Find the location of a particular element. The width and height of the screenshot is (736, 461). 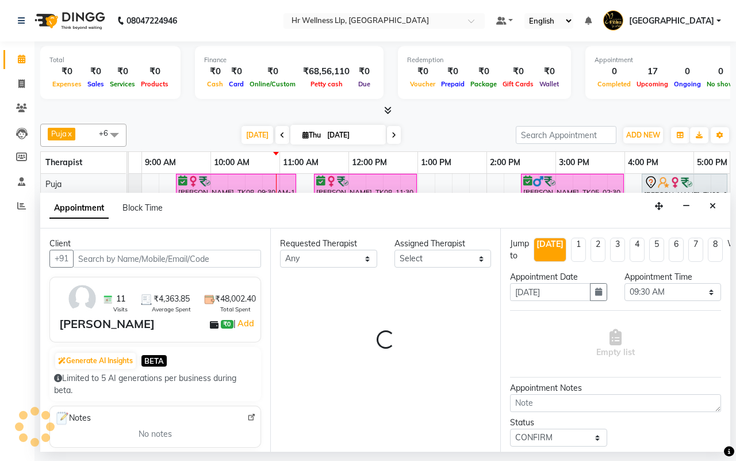

li: 7 is located at coordinates (696, 250).